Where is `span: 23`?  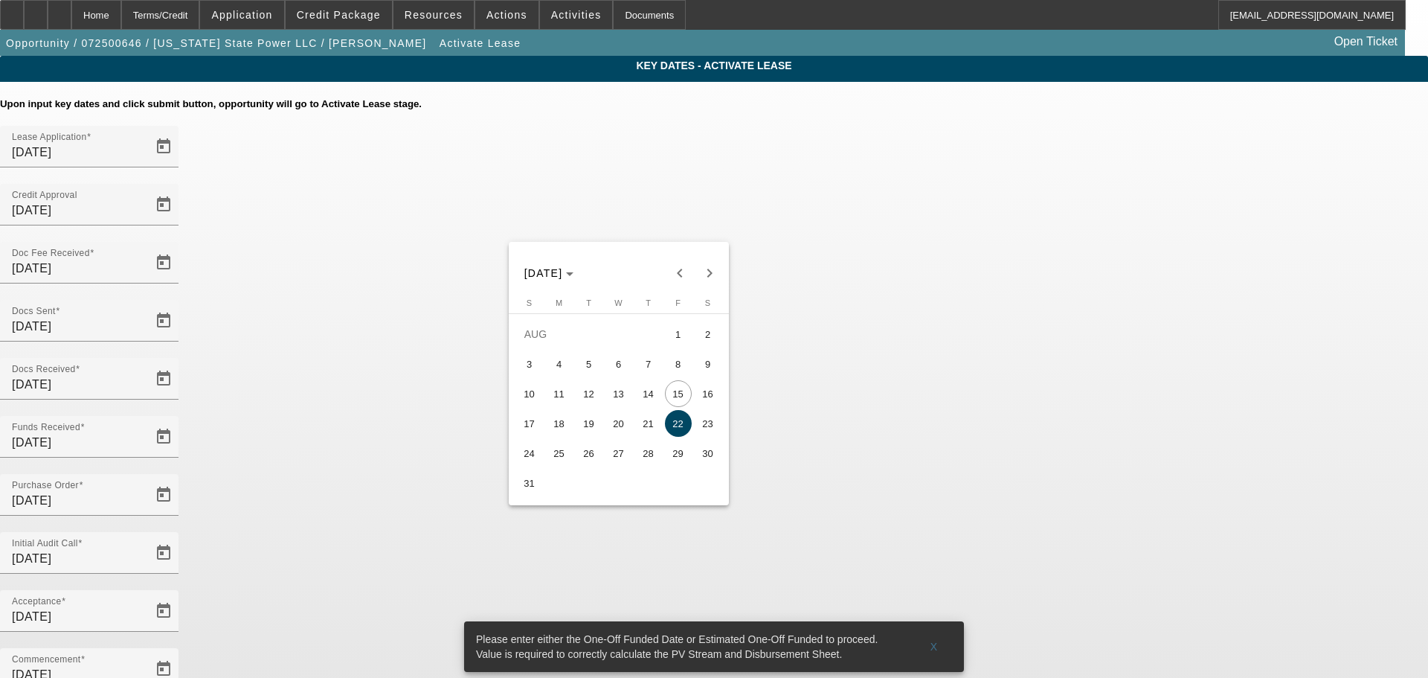
span: 23 is located at coordinates (708, 423).